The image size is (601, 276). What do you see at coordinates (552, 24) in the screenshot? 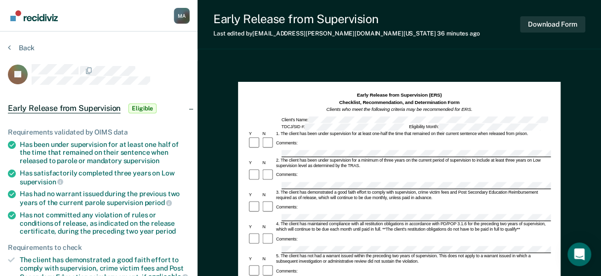
I see `button: Download Form` at bounding box center [552, 24].